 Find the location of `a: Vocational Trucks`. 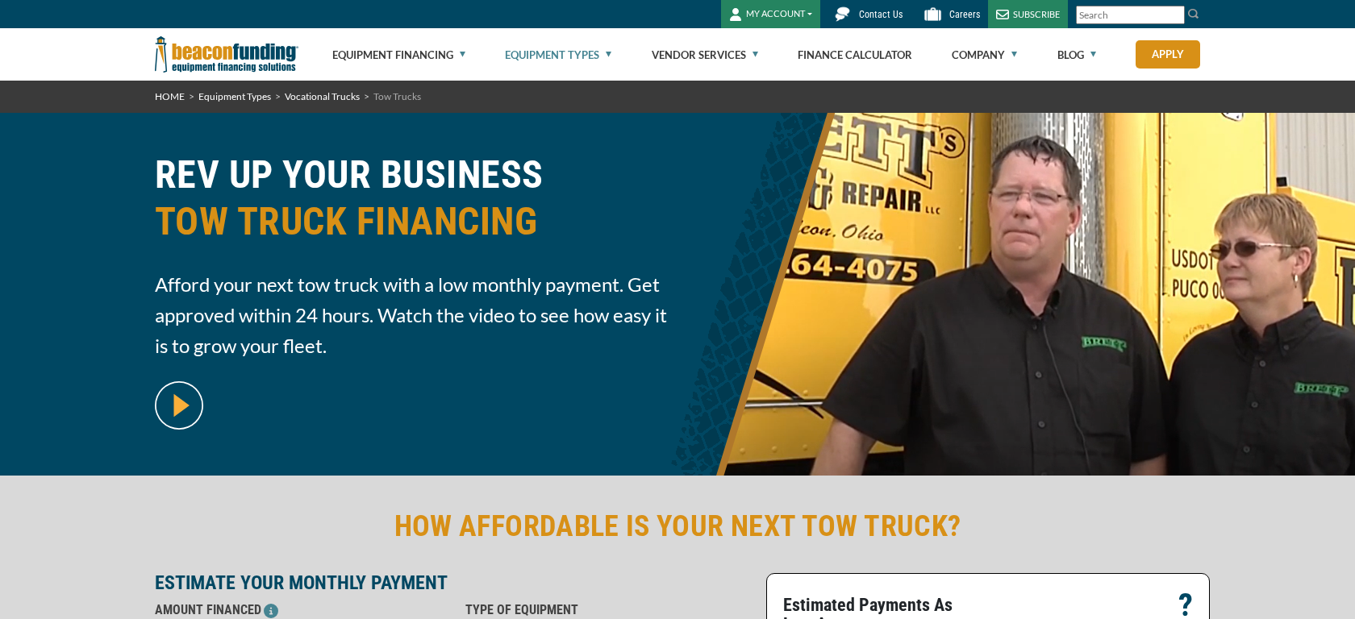

a: Vocational Trucks is located at coordinates (322, 96).